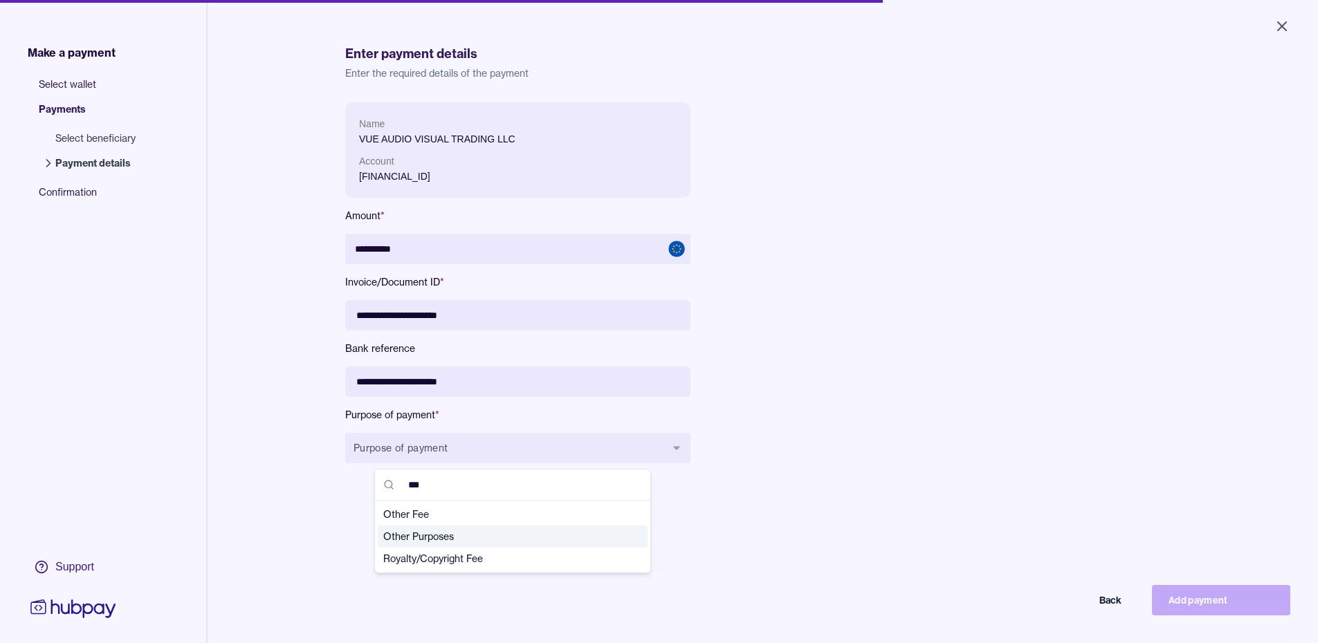 The image size is (1318, 643). I want to click on span: Payment details, so click(95, 163).